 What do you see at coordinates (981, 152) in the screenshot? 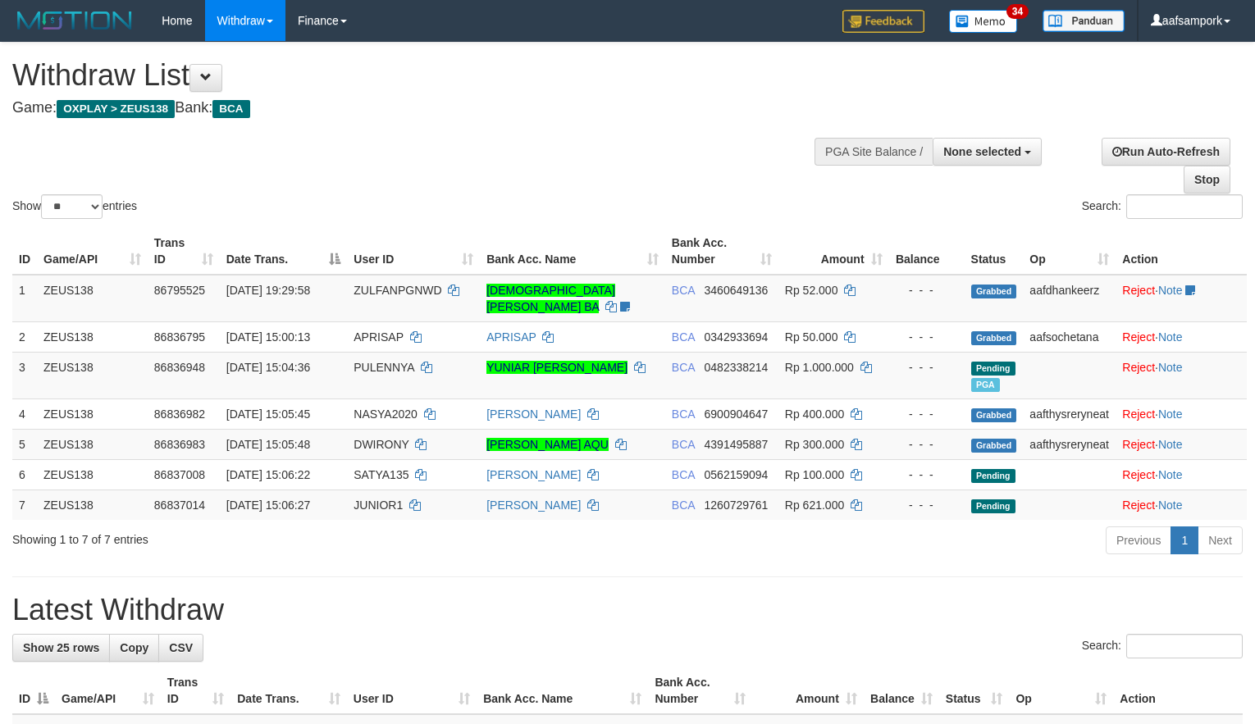
I see `span: None selected` at bounding box center [981, 152].